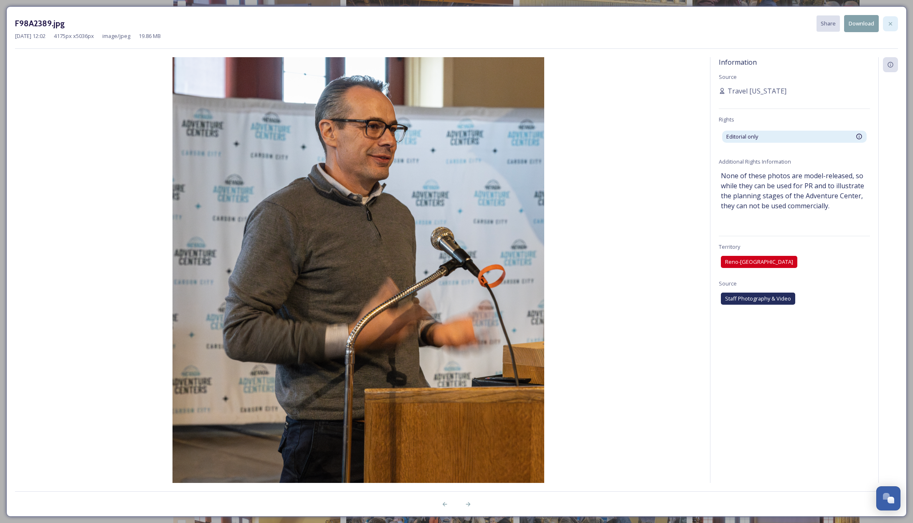 The image size is (913, 523). Describe the element at coordinates (742, 137) in the screenshot. I see `span: Editorial only` at that location.